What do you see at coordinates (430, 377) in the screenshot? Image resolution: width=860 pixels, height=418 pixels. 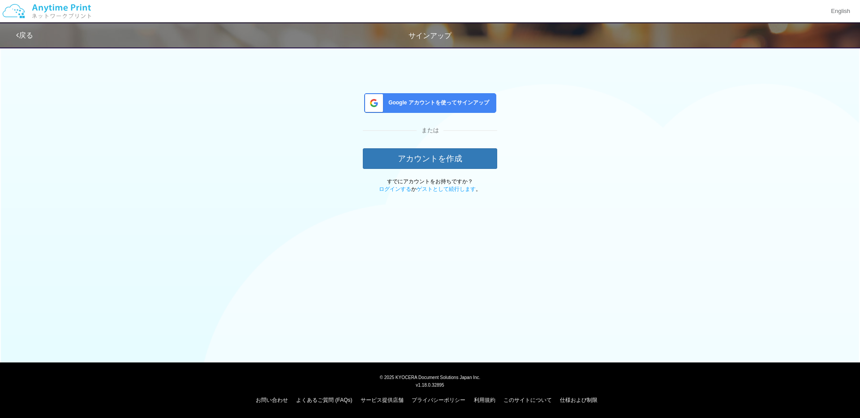 I see `span: © 2025 KYOCERA Document Solutions Japan Inc.` at bounding box center [430, 377].